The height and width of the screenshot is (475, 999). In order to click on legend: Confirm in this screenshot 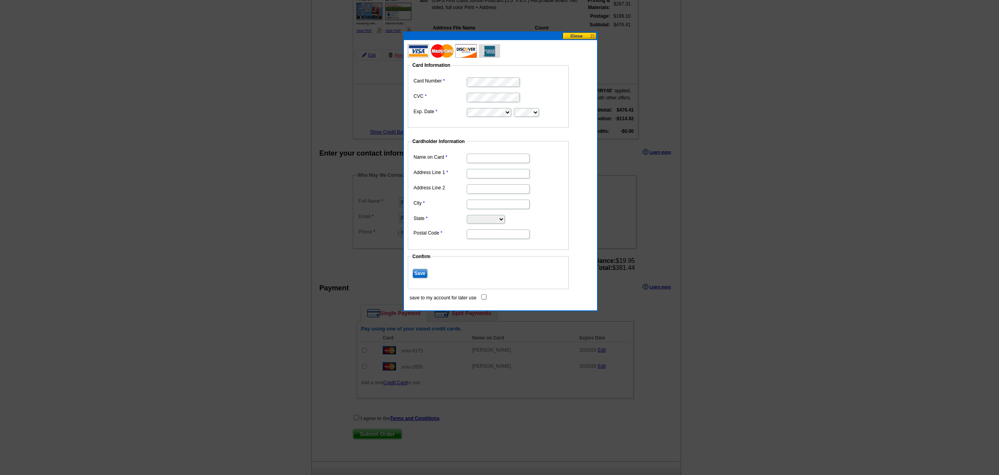, I will do `click(422, 256)`.